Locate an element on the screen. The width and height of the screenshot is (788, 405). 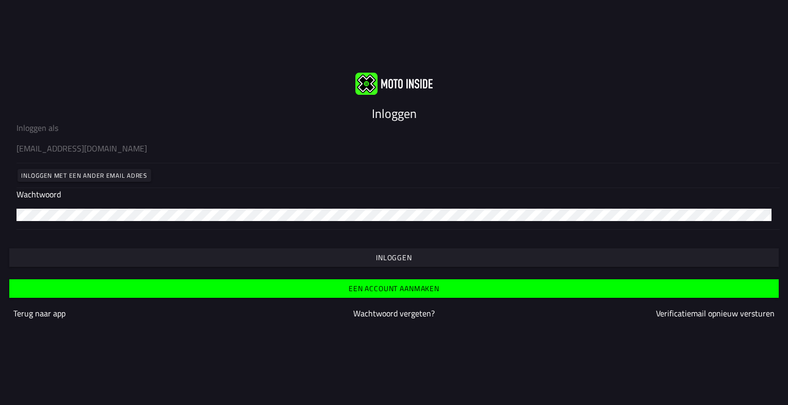
ion-button: Een account aanmaken is located at coordinates (394, 289).